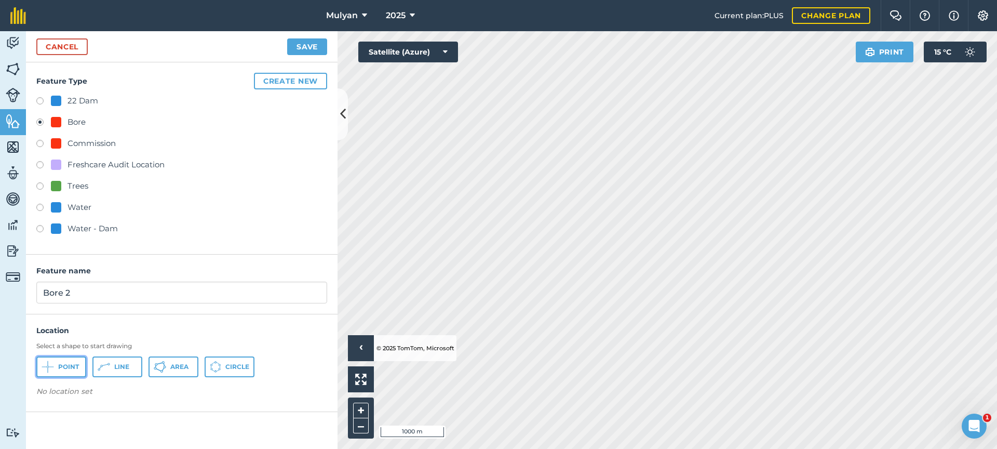 The image size is (997, 449). I want to click on div: Trees, so click(78, 186).